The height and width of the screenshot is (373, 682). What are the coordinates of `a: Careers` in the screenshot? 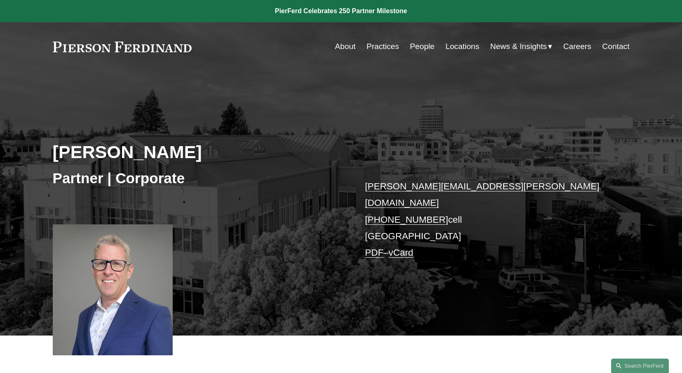 It's located at (577, 47).